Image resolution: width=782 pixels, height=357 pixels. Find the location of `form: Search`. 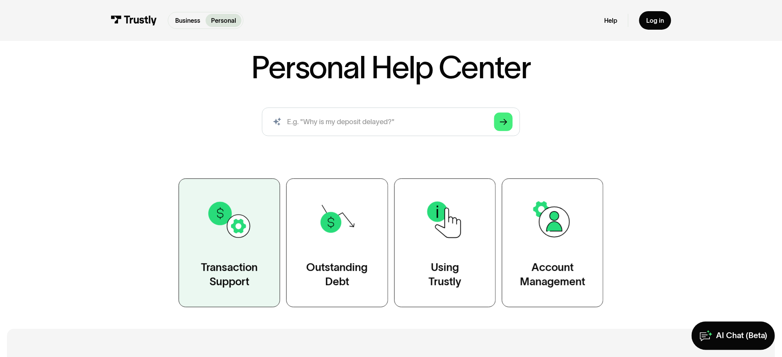

form: Search is located at coordinates (391, 122).